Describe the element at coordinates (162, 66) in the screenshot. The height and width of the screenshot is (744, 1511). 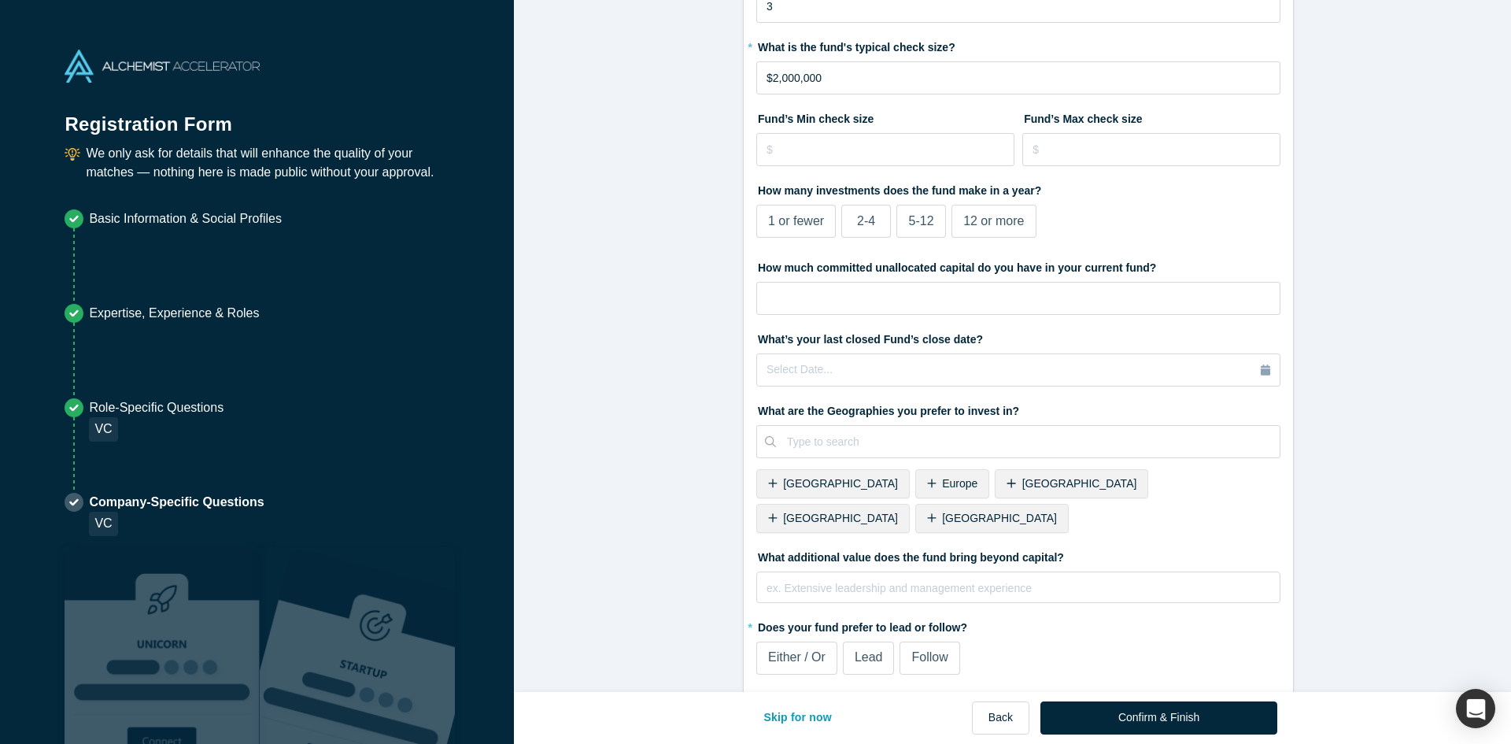
I see `img: Alchemist Accelerator Logo` at that location.